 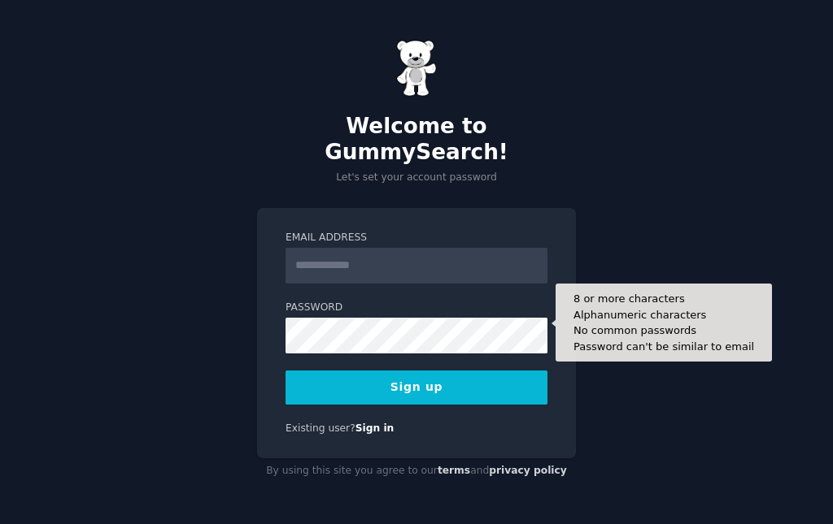 What do you see at coordinates (416, 68) in the screenshot?
I see `img: Gummy Bear` at bounding box center [416, 68].